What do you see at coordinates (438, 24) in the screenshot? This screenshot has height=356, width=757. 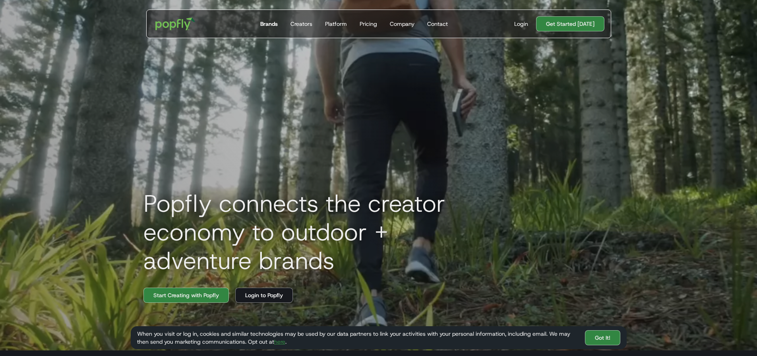 I see `a: Contact` at bounding box center [438, 24].